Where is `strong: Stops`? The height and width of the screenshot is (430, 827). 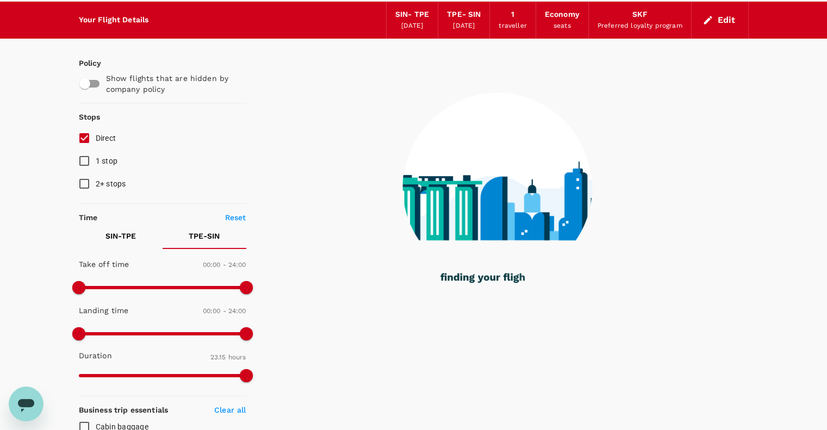 strong: Stops is located at coordinates (90, 117).